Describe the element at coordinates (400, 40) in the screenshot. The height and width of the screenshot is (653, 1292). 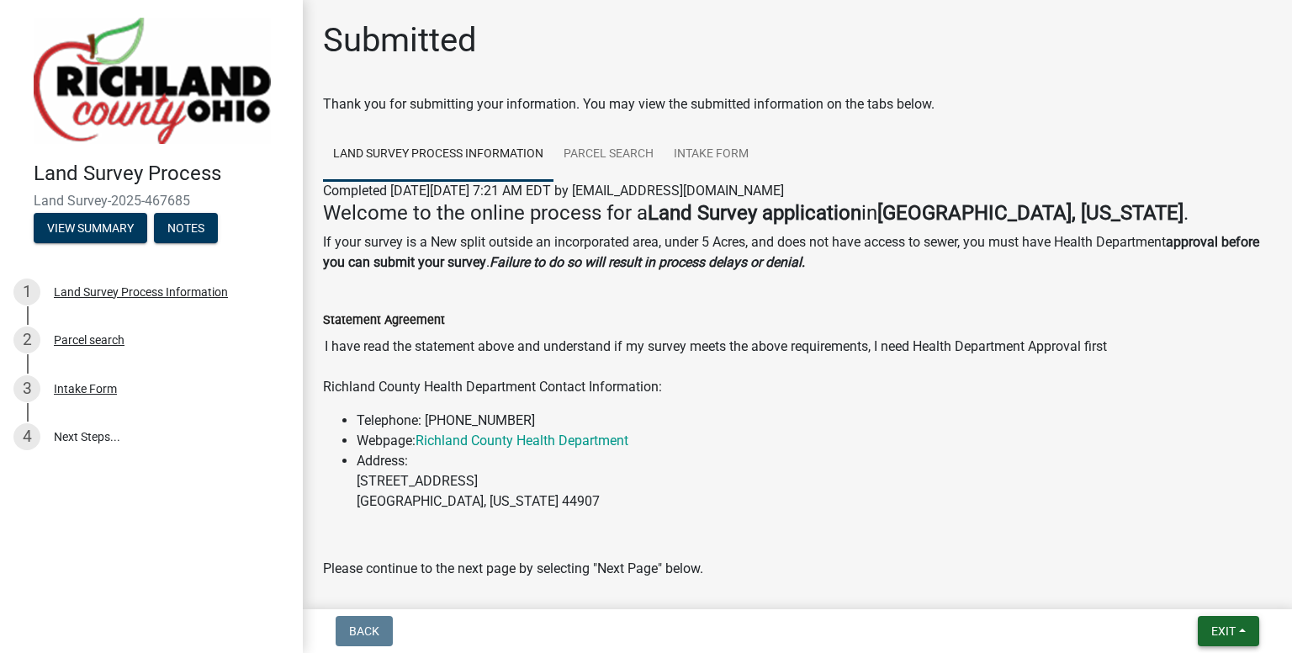
I see `h1: Submitted` at that location.